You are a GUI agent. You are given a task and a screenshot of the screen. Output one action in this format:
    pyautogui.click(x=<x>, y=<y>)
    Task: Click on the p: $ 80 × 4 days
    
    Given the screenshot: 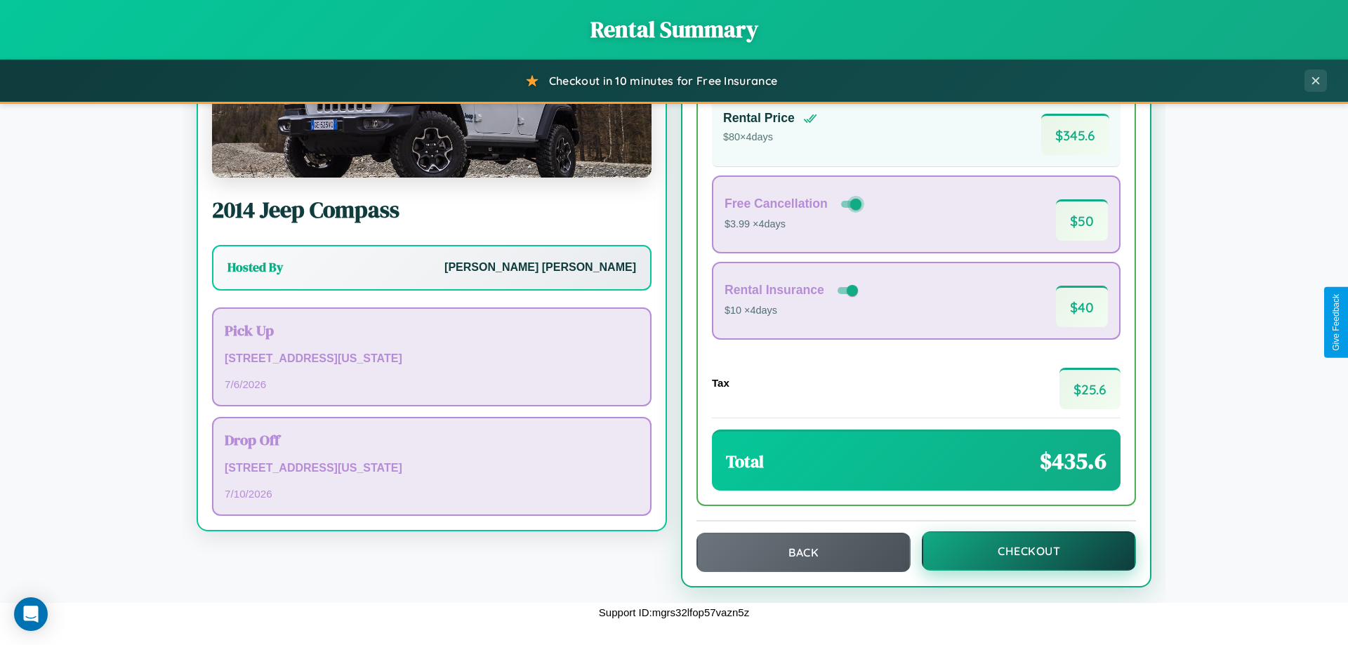 What is the action you would take?
    pyautogui.click(x=770, y=138)
    